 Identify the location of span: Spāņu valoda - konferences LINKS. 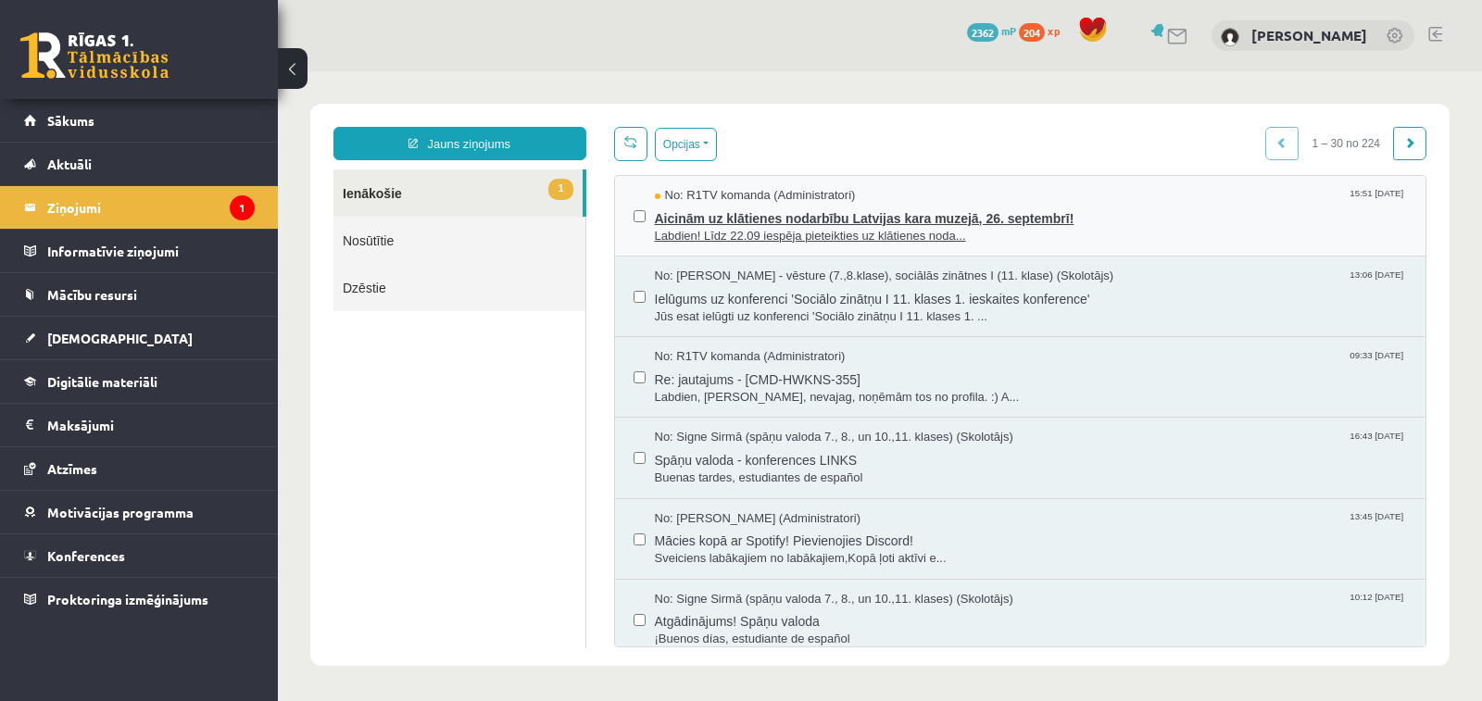
(753, 386).